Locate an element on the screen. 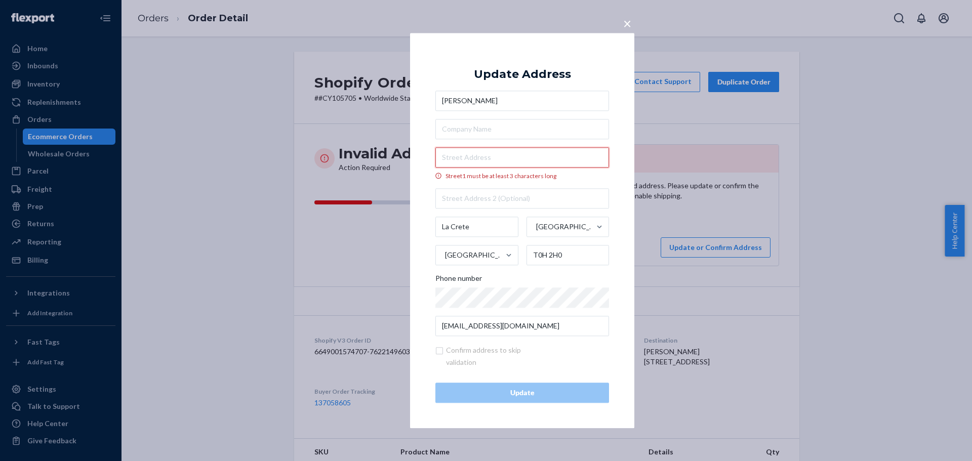 The height and width of the screenshot is (461, 972). input: Street Address 2 (Optional) is located at coordinates (522, 198).